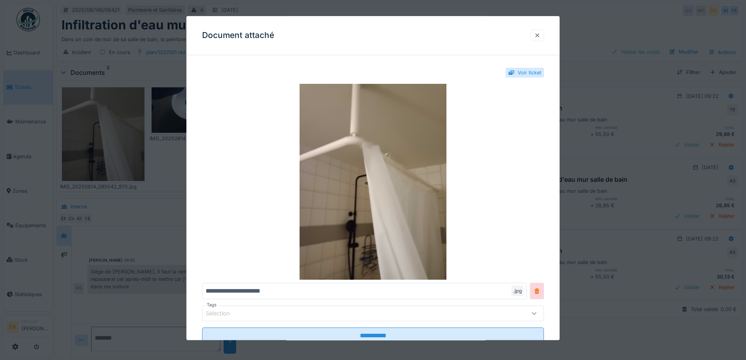  I want to click on h3: Document attaché, so click(238, 35).